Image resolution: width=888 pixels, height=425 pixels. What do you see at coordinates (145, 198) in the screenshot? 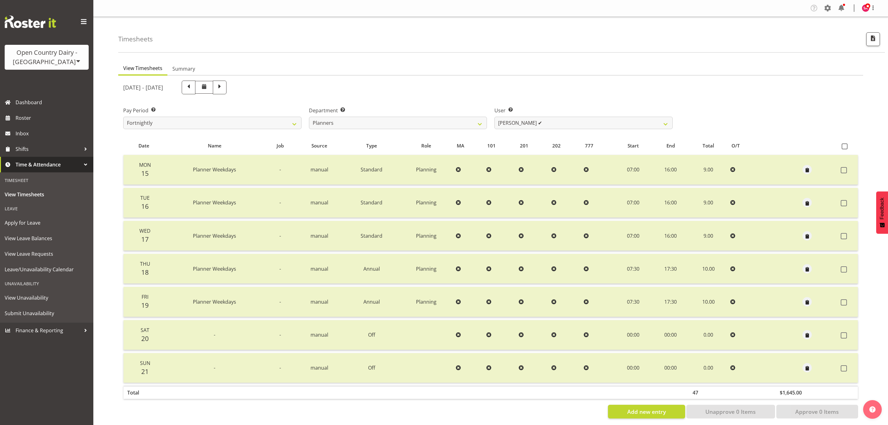
I see `span: Tue` at bounding box center [145, 198].